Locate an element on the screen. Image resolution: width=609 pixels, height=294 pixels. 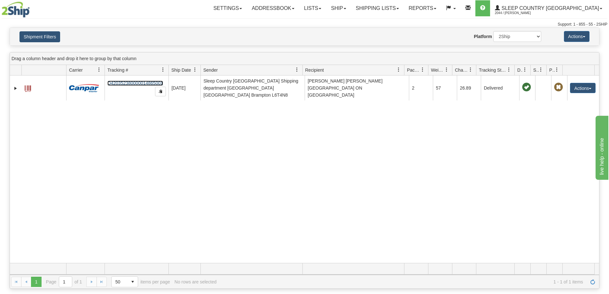
button: Copy to clipboard is located at coordinates (160, 91).